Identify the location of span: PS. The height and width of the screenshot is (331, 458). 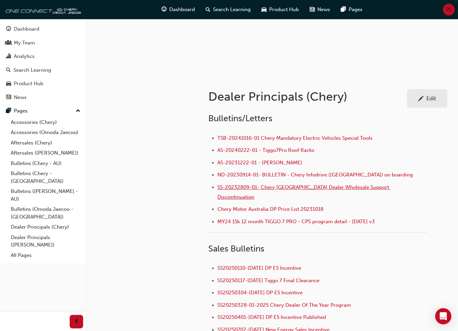
(449, 9).